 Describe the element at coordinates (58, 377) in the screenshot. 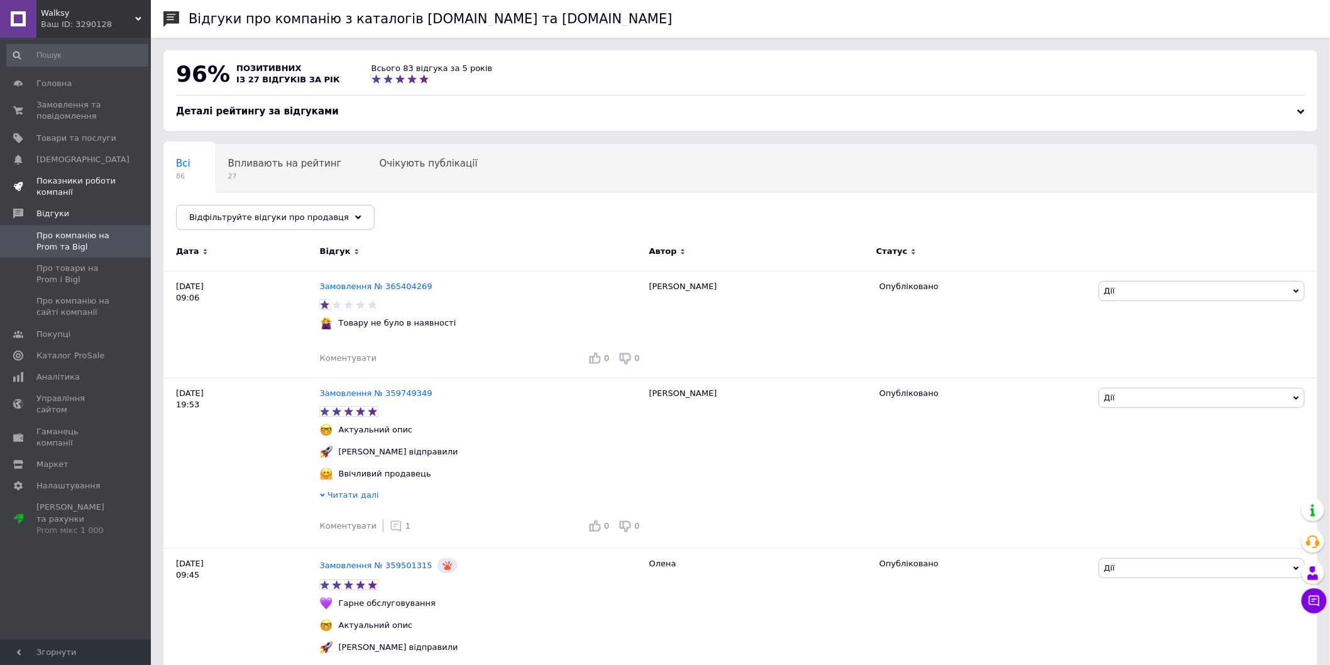

I see `span: Аналітика` at that location.